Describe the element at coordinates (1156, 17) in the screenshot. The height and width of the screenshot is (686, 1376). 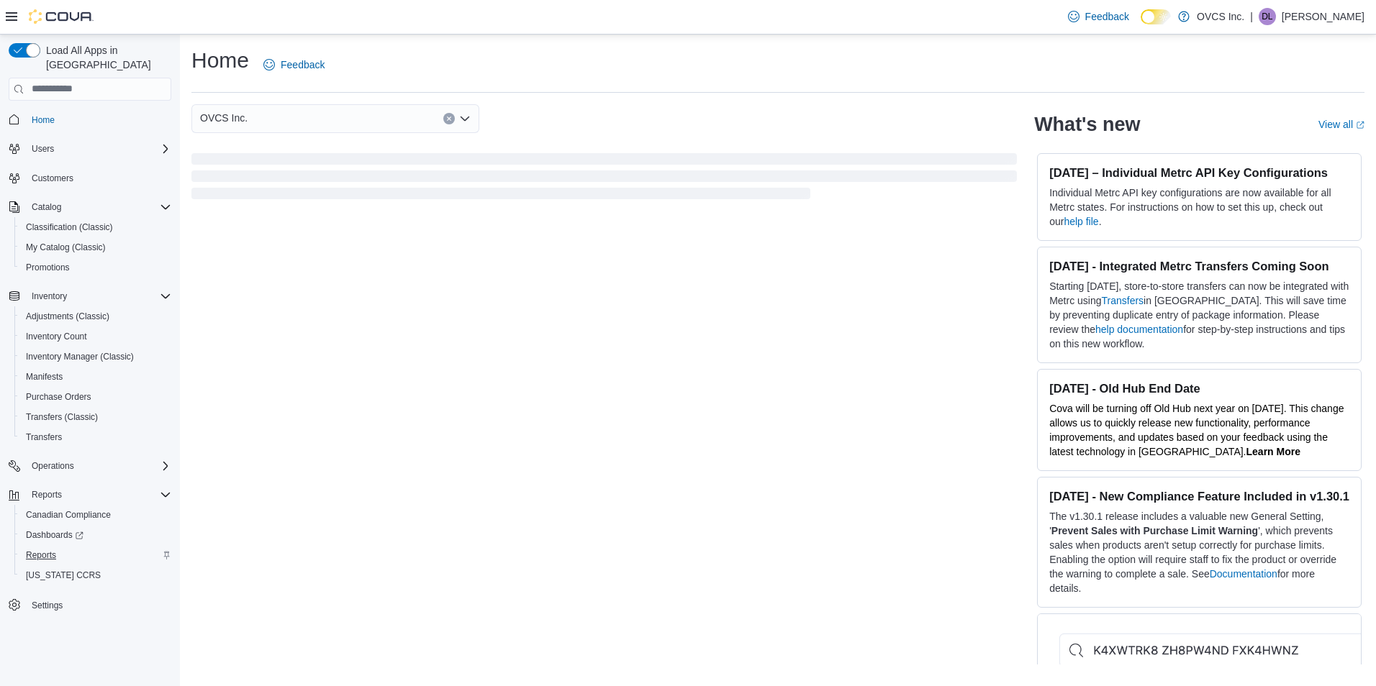
I see `input: Dark Mode` at that location.